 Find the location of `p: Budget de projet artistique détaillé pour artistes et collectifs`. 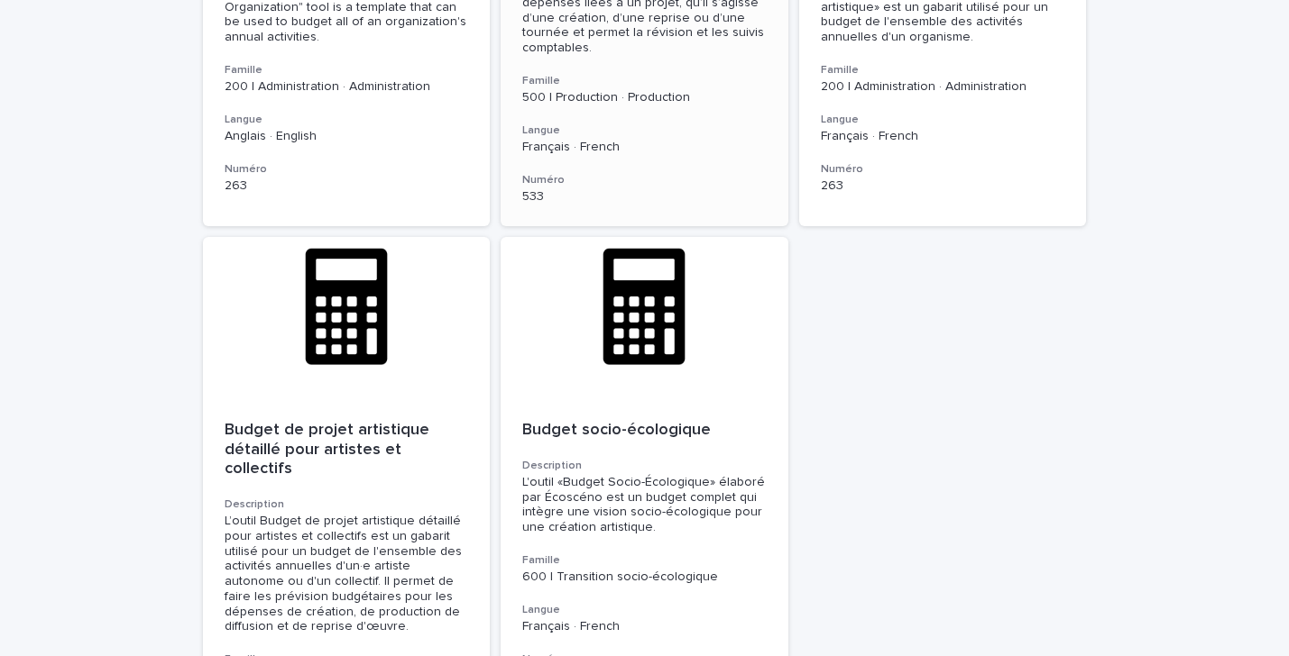

p: Budget de projet artistique détaillé pour artistes et collectifs is located at coordinates (346, 450).